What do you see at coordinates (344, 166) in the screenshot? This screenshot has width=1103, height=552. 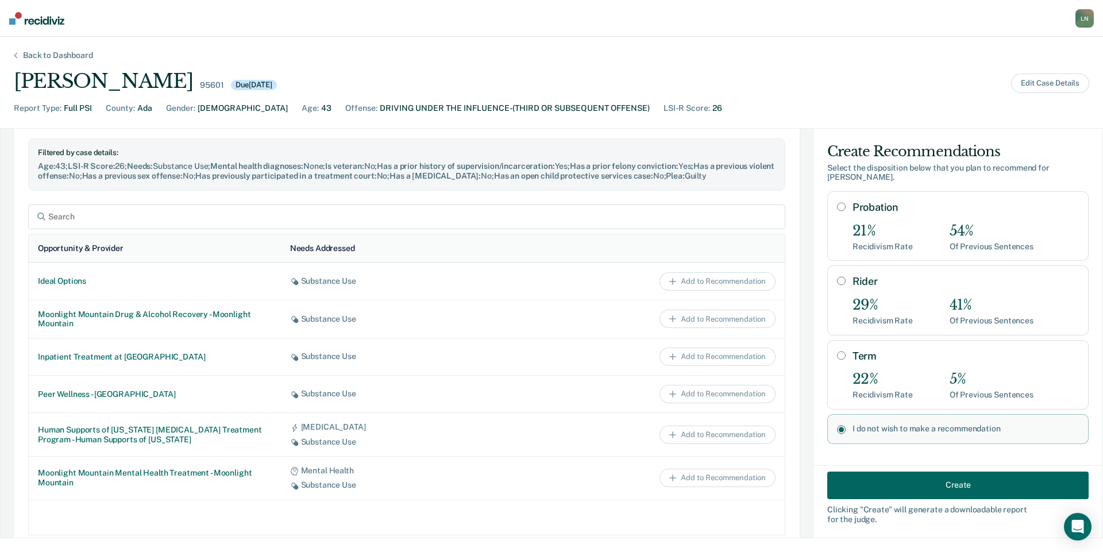 I see `span: Is veteran :` at bounding box center [344, 166].